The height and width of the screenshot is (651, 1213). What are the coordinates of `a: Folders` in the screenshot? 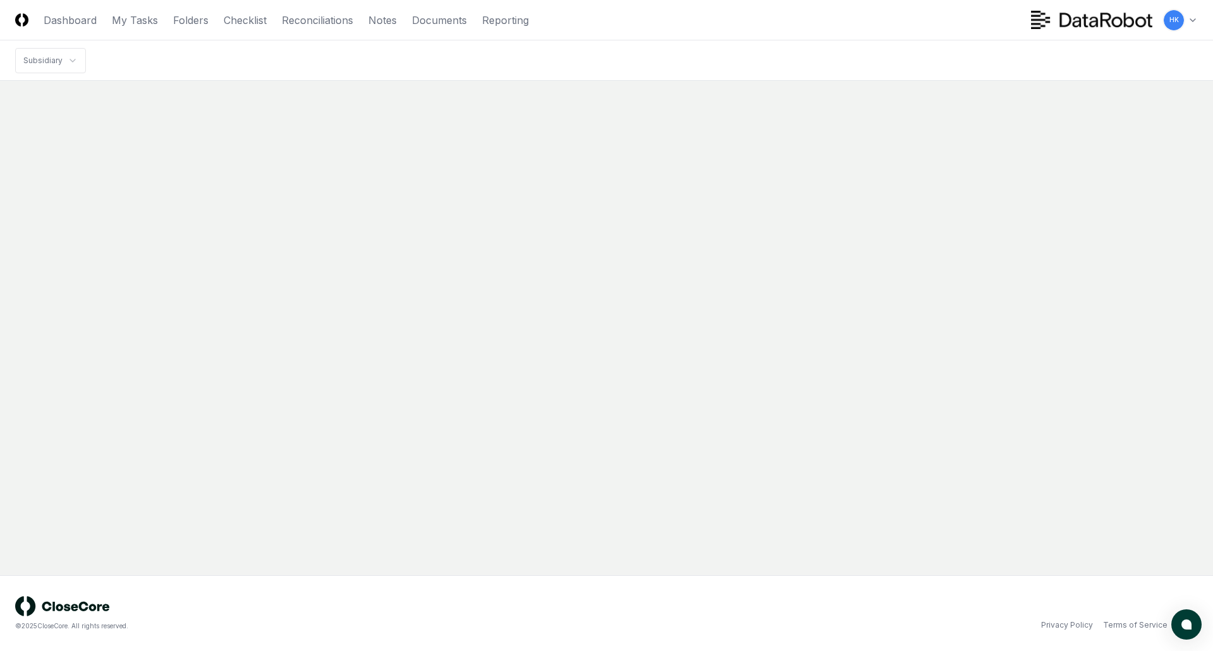 It's located at (191, 20).